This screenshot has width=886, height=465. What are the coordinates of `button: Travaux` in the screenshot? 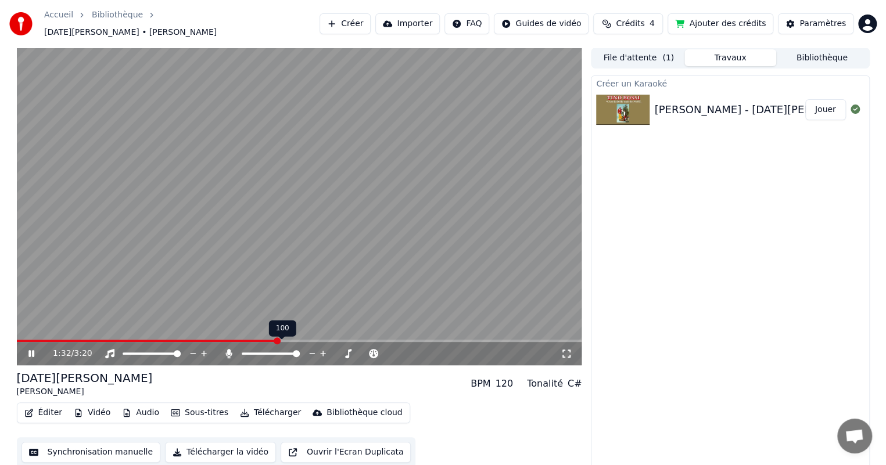 It's located at (730, 57).